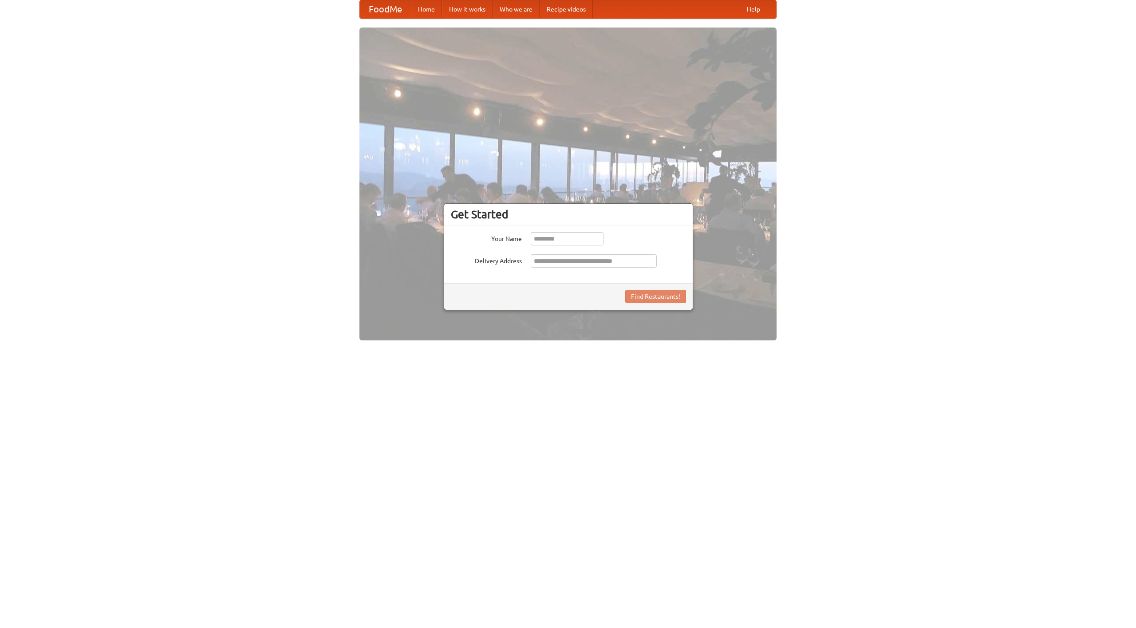 The height and width of the screenshot is (628, 1136). Describe the element at coordinates (467, 9) in the screenshot. I see `a: How it works` at that location.